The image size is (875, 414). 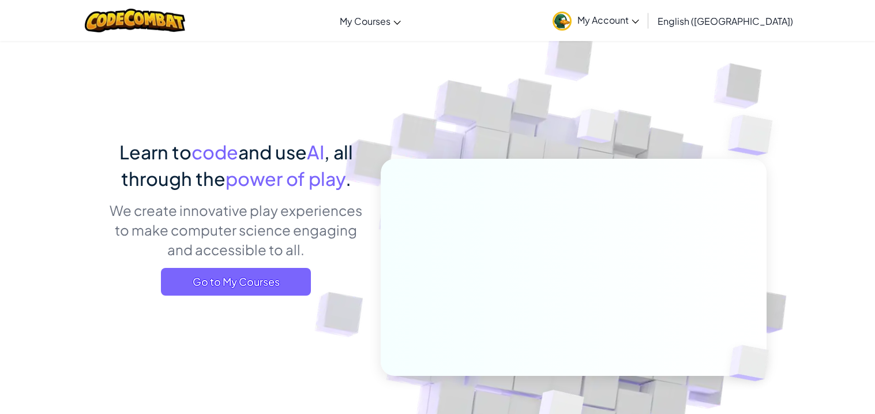 I want to click on a: Go to My Courses, so click(x=236, y=282).